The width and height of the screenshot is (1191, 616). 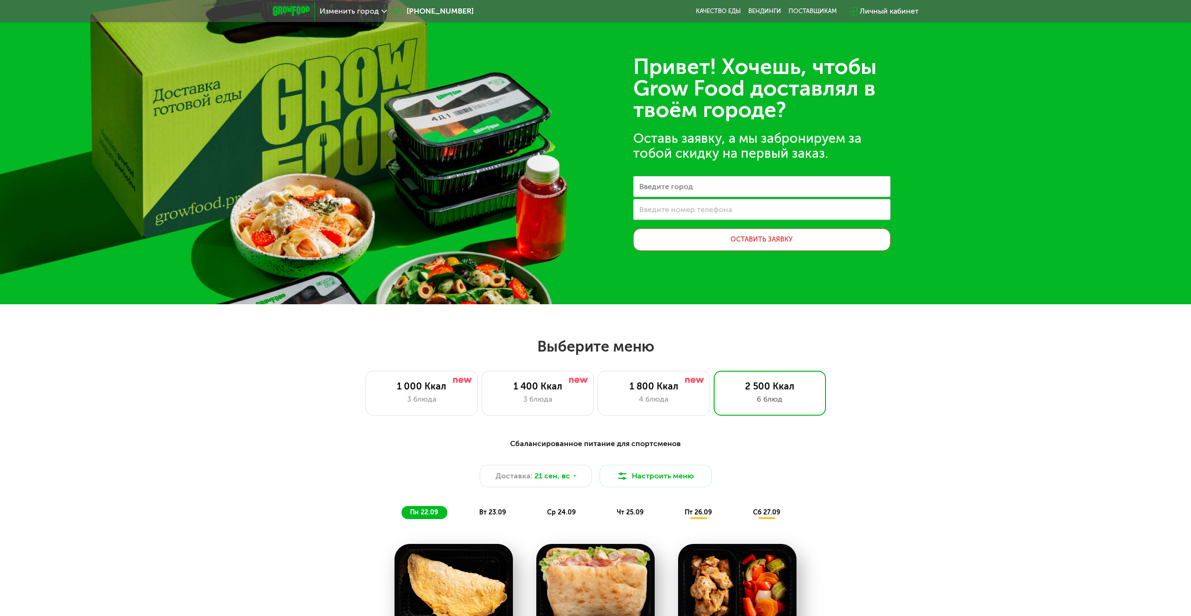 What do you see at coordinates (718, 11) in the screenshot?
I see `a: Качество еды` at bounding box center [718, 11].